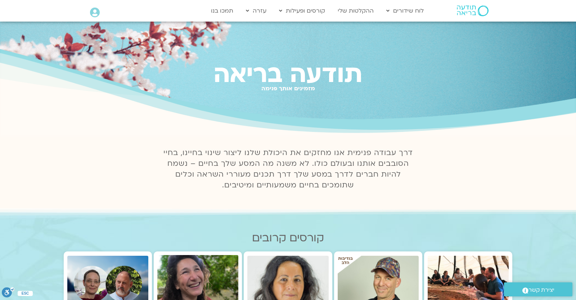 Image resolution: width=576 pixels, height=300 pixels. Describe the element at coordinates (222, 11) in the screenshot. I see `a: תמכו בנו` at that location.